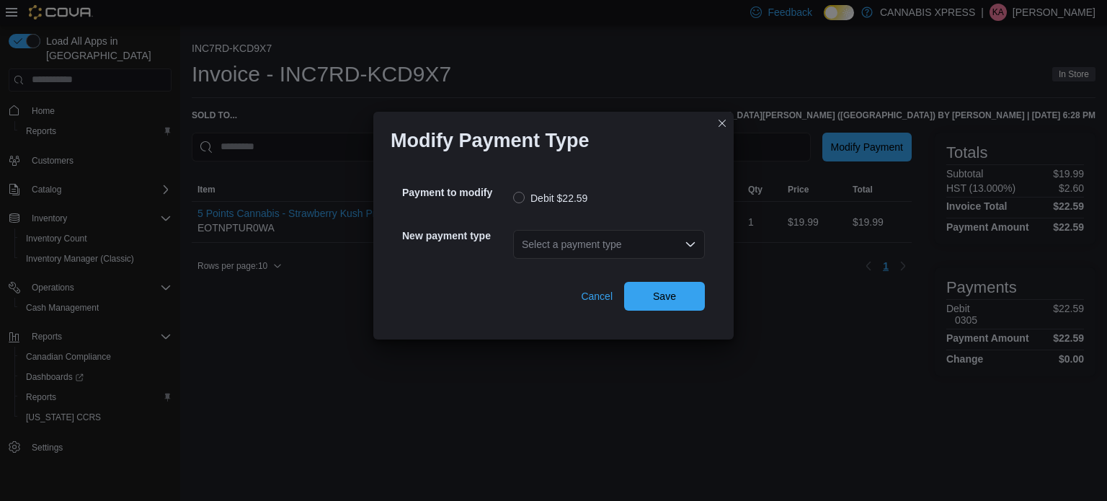  What do you see at coordinates (456, 236) in the screenshot?
I see `h5: New payment type` at bounding box center [456, 236].